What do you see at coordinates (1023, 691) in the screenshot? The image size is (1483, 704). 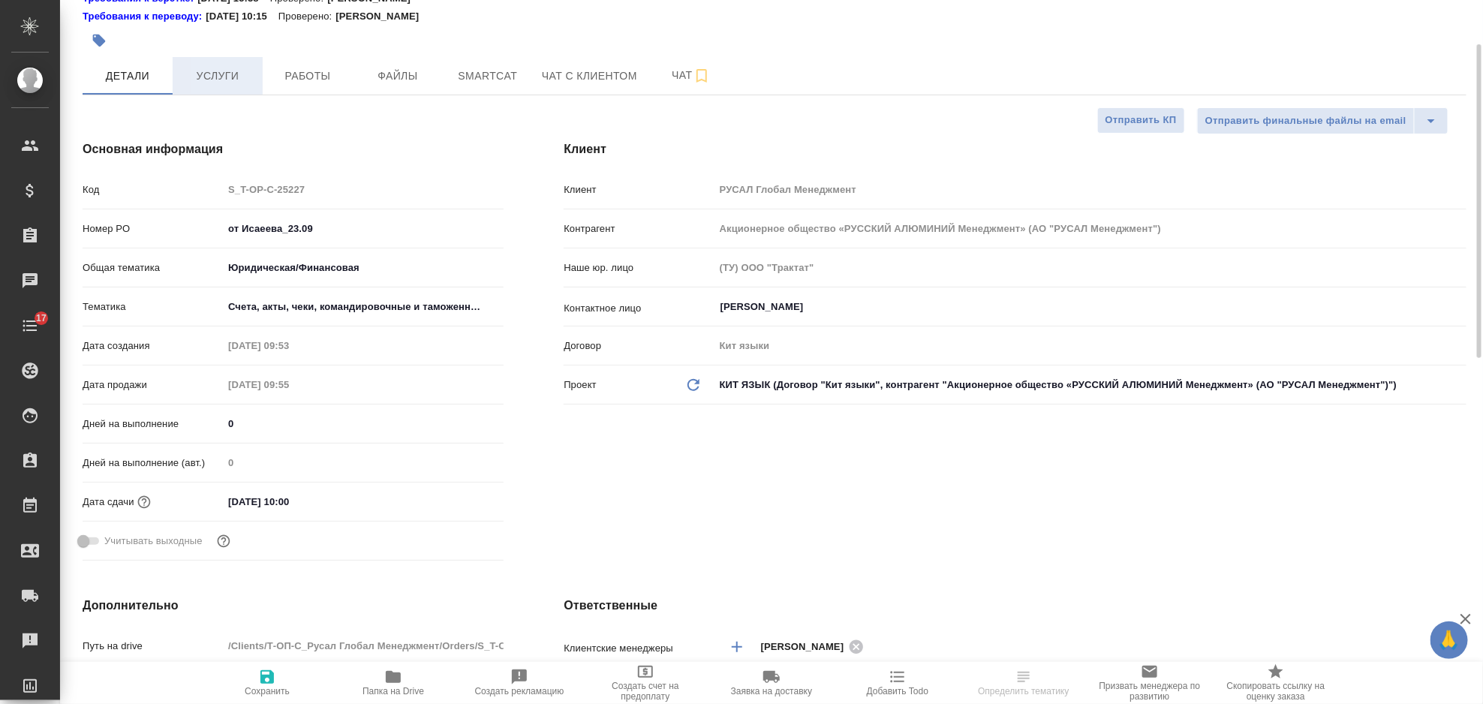 I see `span: Определить тематику` at bounding box center [1023, 691].